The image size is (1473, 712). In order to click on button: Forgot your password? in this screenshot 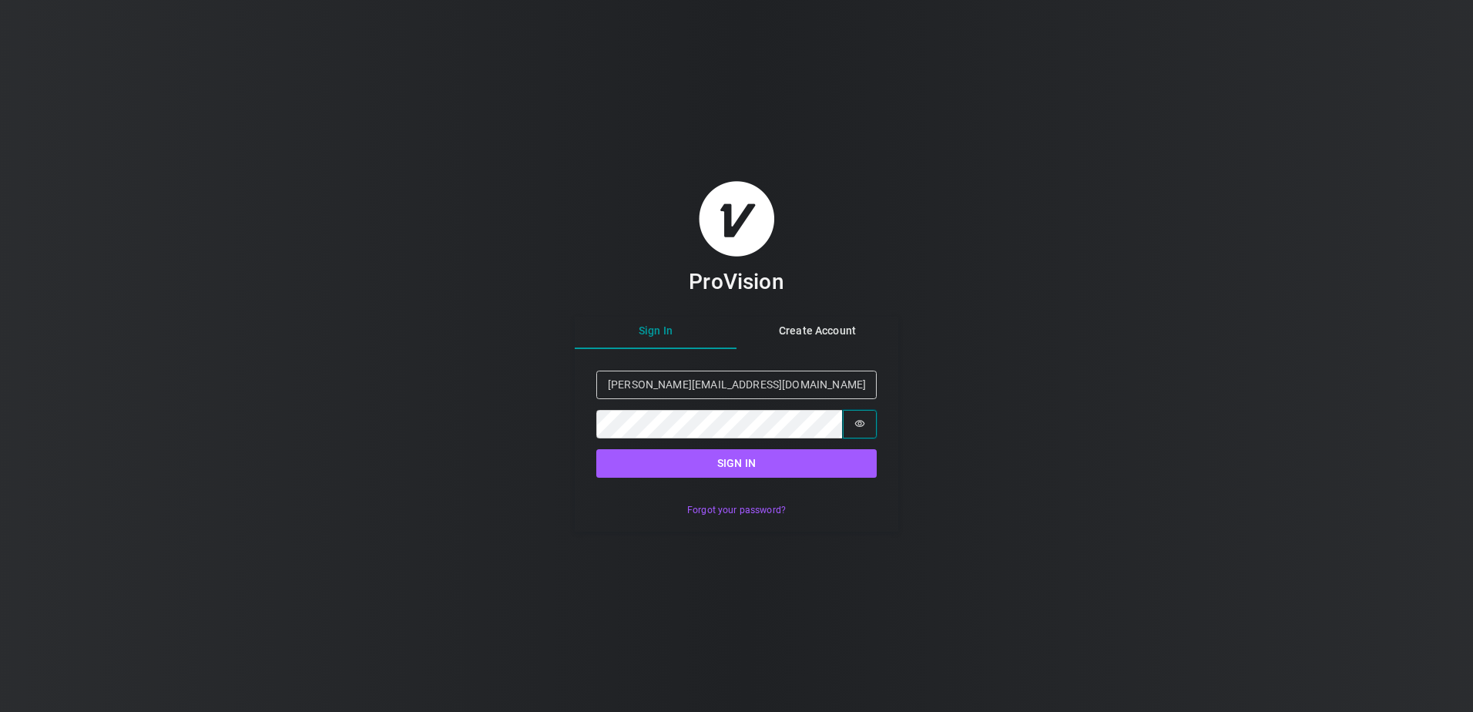, I will do `click(736, 510)`.